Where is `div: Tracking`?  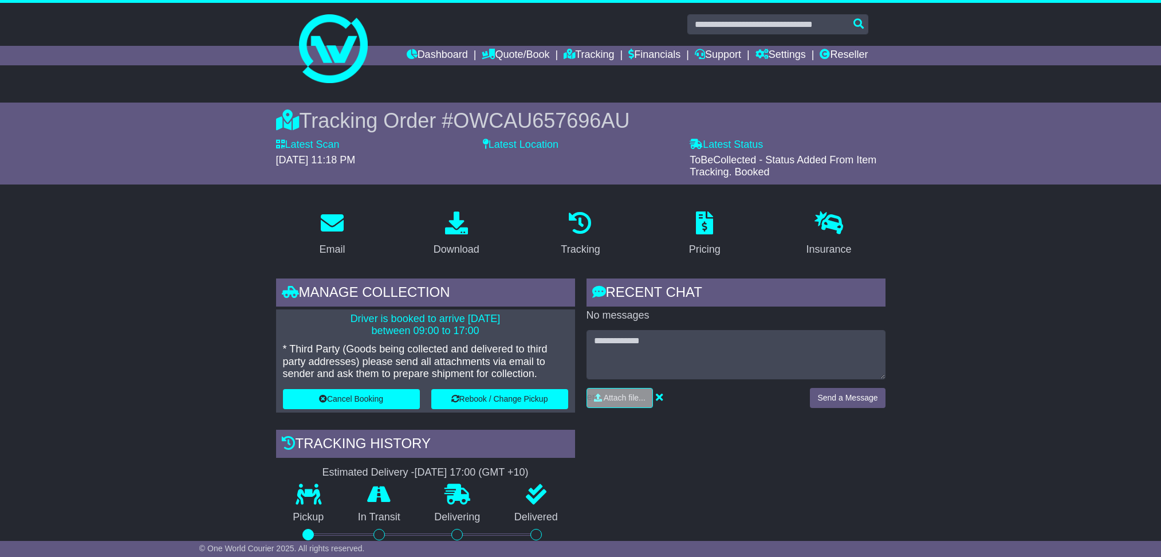
div: Tracking is located at coordinates (580, 249).